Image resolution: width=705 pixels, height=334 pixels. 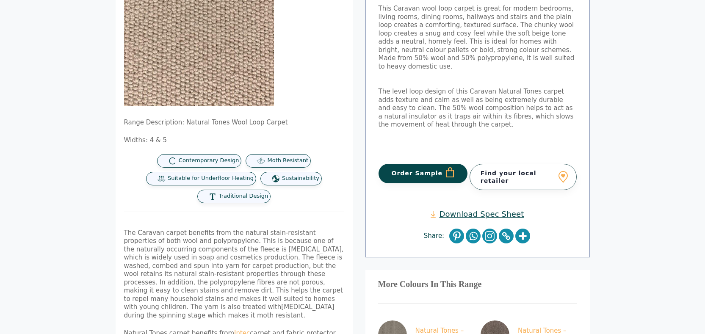 I want to click on p: Widths: 4 & 5, so click(x=234, y=141).